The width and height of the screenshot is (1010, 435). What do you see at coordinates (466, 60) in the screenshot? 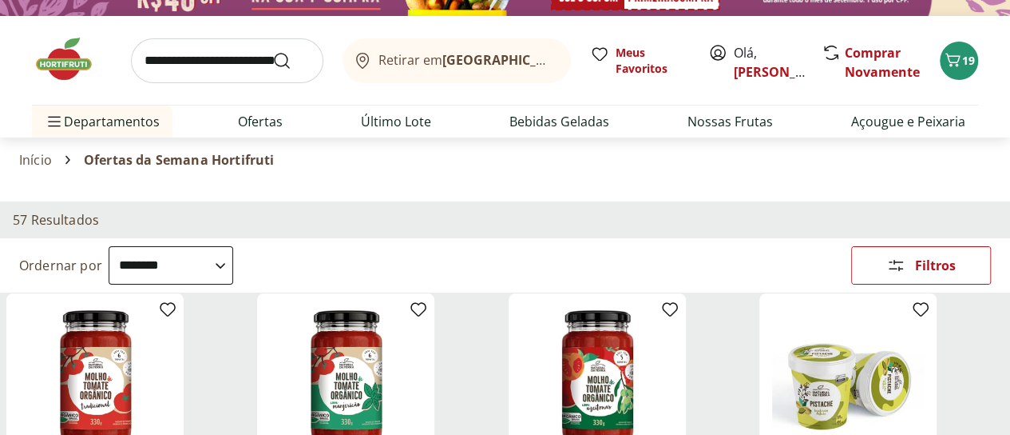
I see `span: Retirar em` at bounding box center [466, 60].